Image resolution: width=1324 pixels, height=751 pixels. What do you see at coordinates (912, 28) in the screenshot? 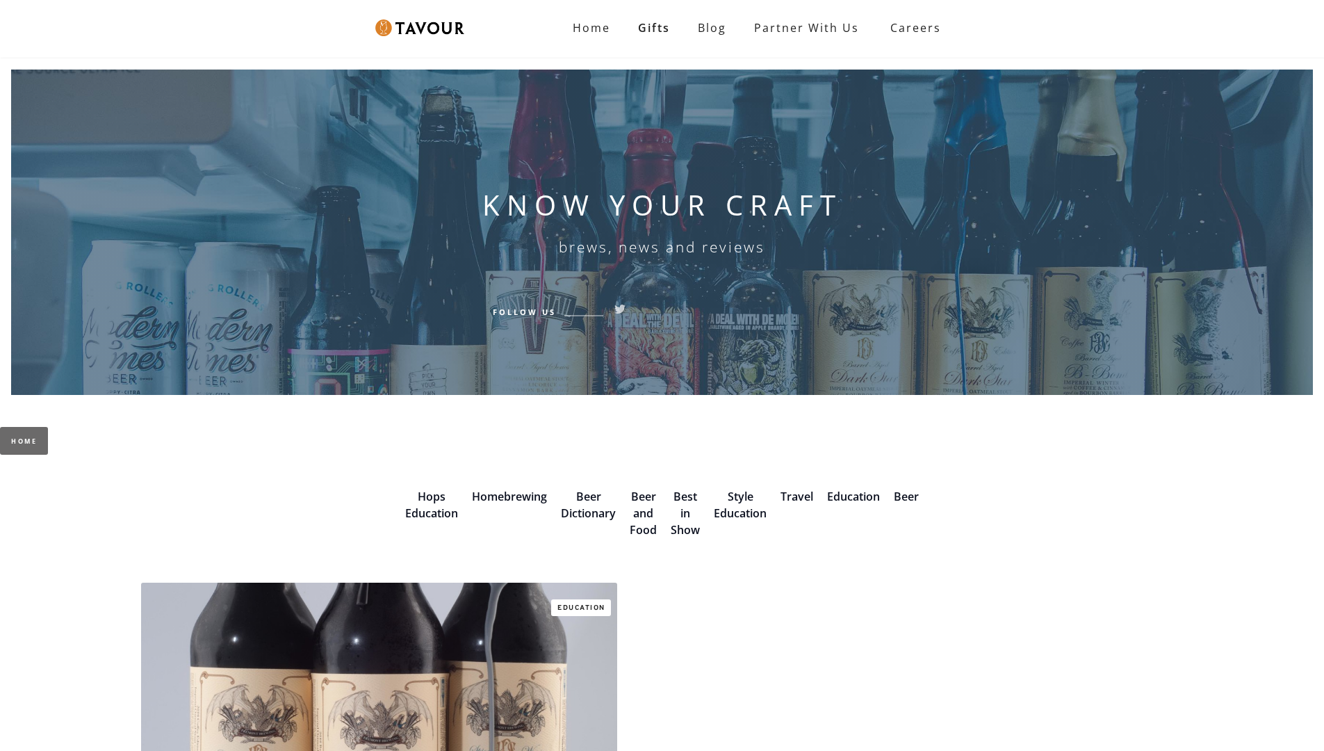
I see `a: Careers` at bounding box center [912, 28].